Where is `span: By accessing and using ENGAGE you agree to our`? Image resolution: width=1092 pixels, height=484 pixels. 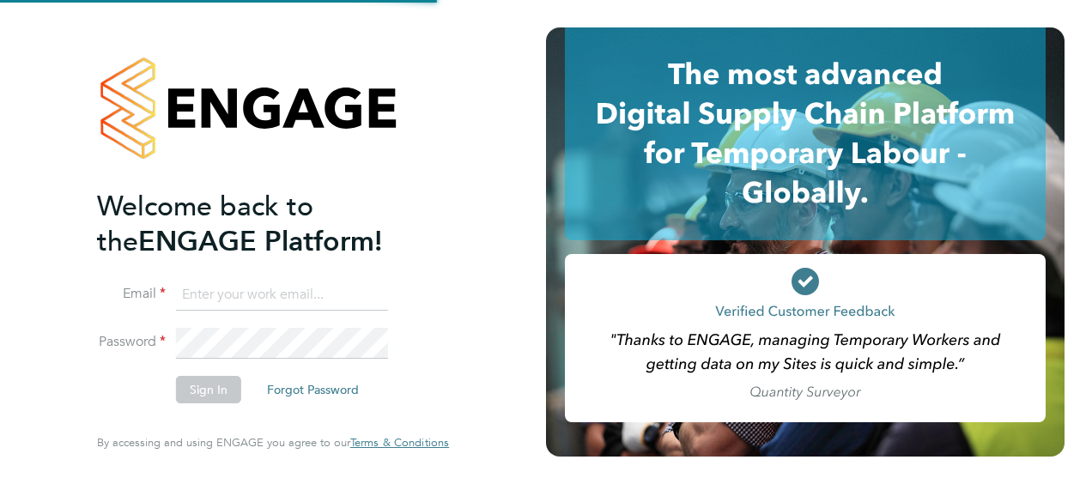
span: By accessing and using ENGAGE you agree to our is located at coordinates (273, 442).